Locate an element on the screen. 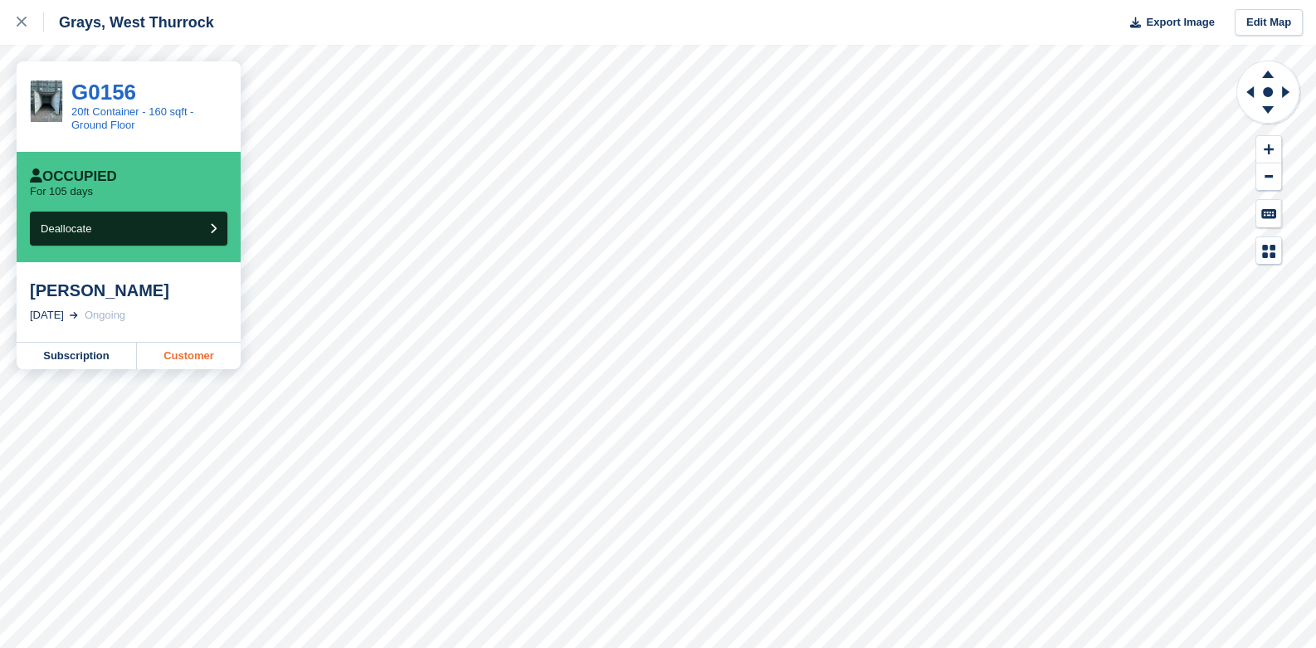 The height and width of the screenshot is (648, 1316). span: Deallocate is located at coordinates (66, 228).